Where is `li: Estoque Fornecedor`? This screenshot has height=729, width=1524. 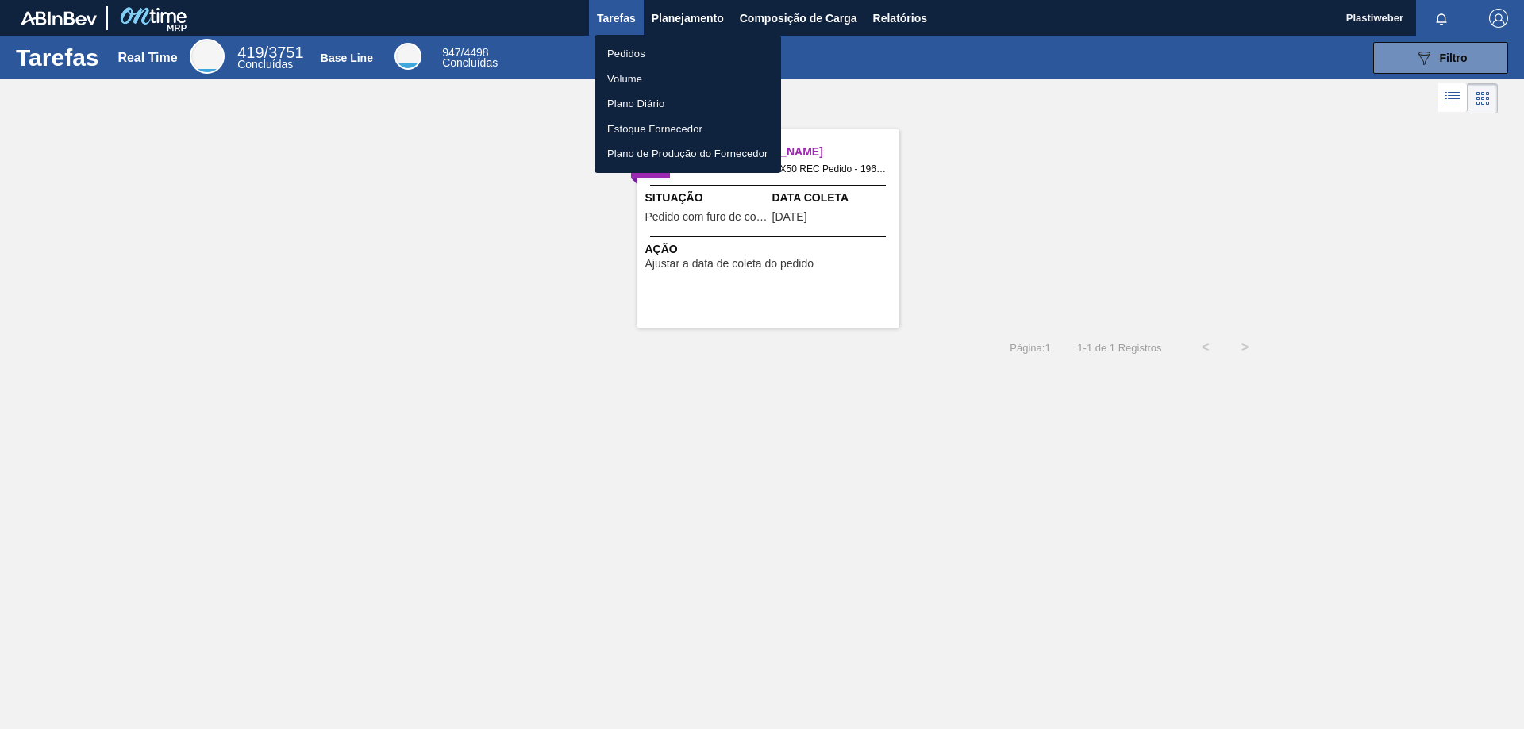 li: Estoque Fornecedor is located at coordinates (687, 129).